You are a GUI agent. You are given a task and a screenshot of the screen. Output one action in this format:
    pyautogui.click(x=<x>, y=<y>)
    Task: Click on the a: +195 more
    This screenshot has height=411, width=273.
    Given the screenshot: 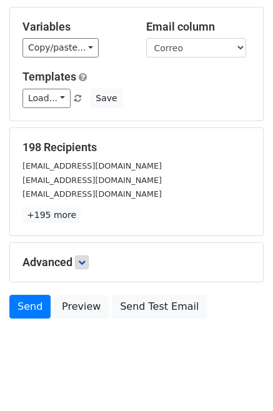 What is the action you would take?
    pyautogui.click(x=51, y=215)
    